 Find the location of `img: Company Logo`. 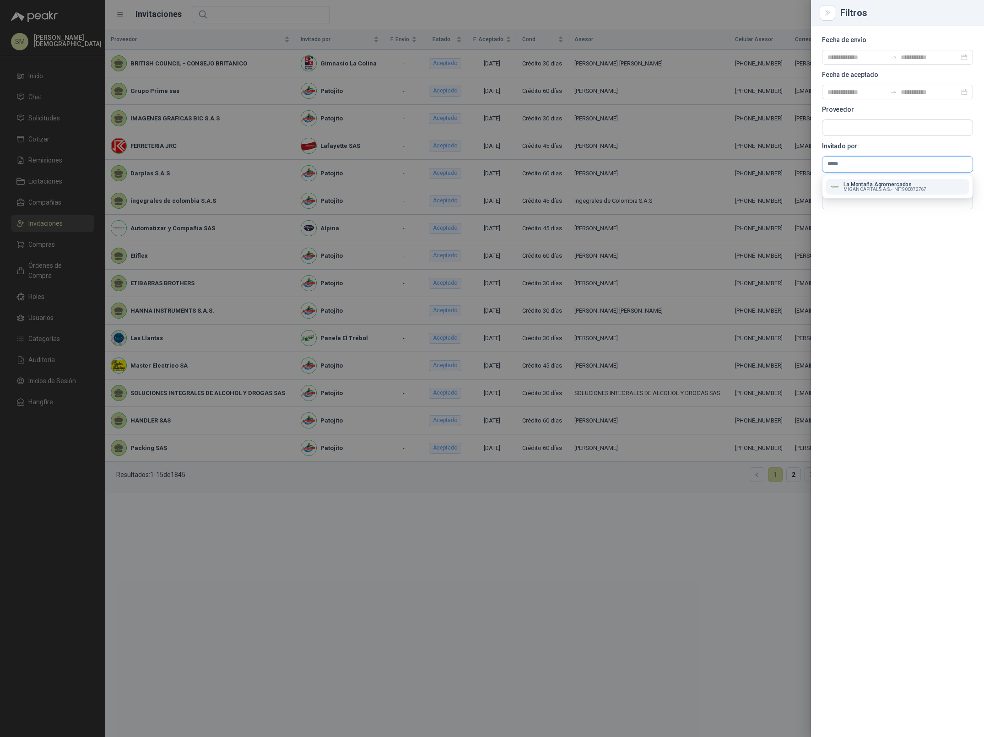

img: Company Logo is located at coordinates (835, 187).